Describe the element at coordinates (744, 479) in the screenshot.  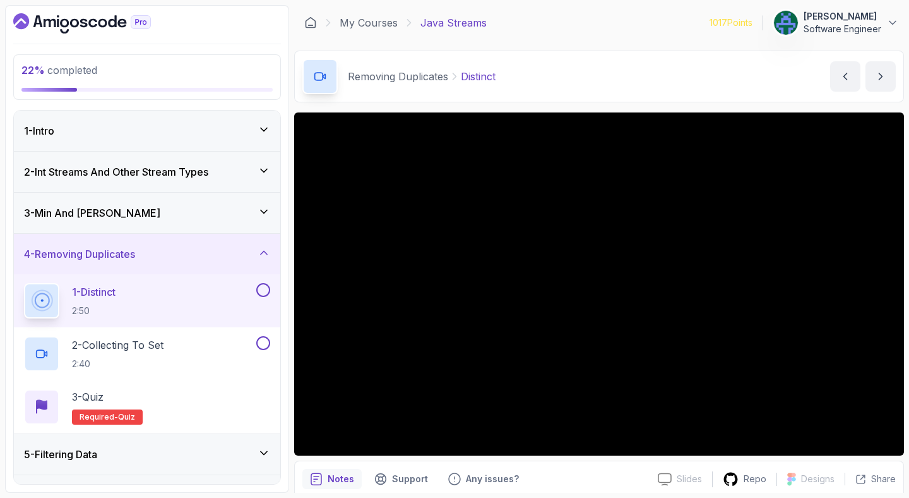
I see `a: Repo` at that location.